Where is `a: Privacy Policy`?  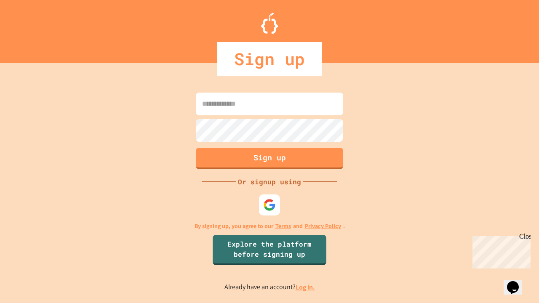 a: Privacy Policy is located at coordinates (323, 226).